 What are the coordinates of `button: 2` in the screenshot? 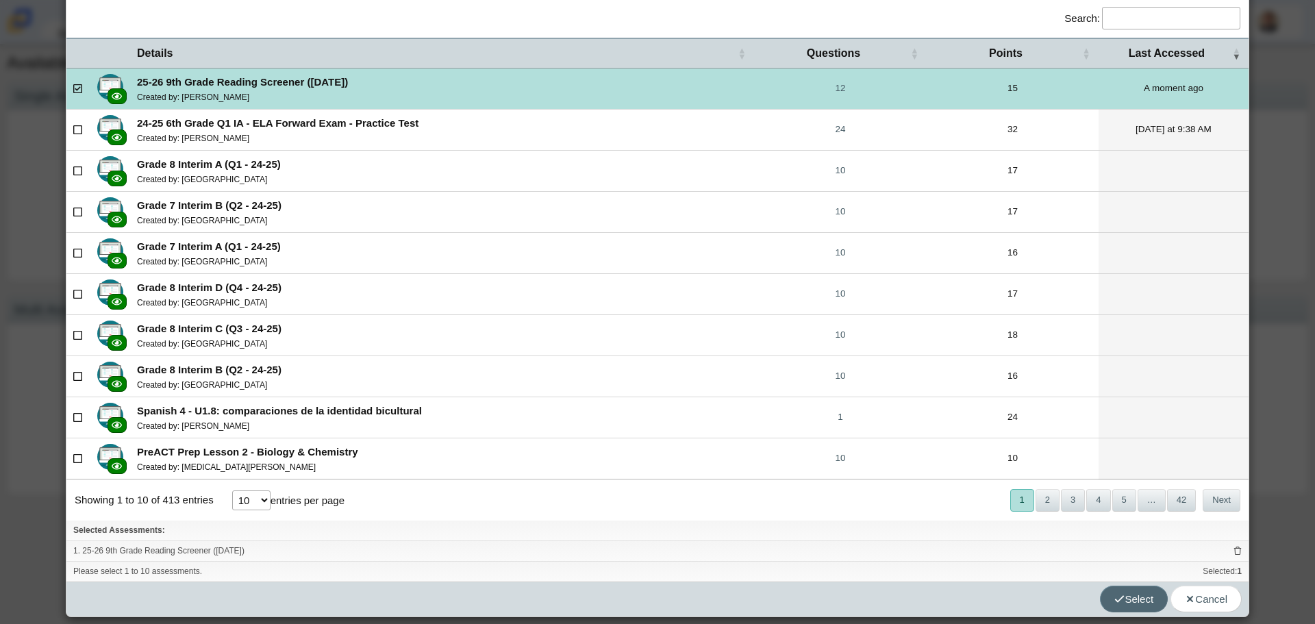 It's located at (1047, 500).